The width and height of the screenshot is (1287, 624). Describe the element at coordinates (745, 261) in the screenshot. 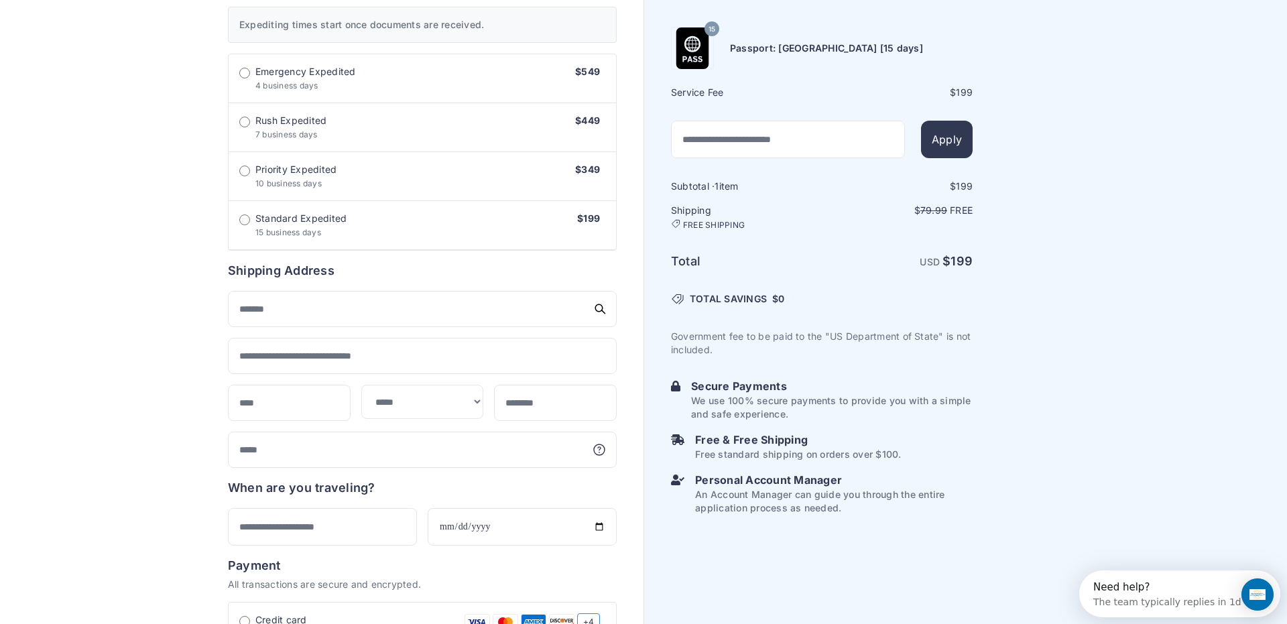

I see `h6: Total` at that location.